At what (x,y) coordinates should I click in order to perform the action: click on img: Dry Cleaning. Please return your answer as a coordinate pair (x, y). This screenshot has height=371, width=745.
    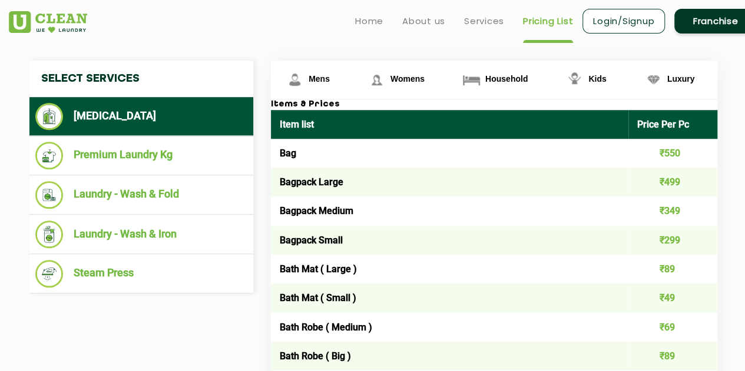
    Looking at the image, I should click on (49, 117).